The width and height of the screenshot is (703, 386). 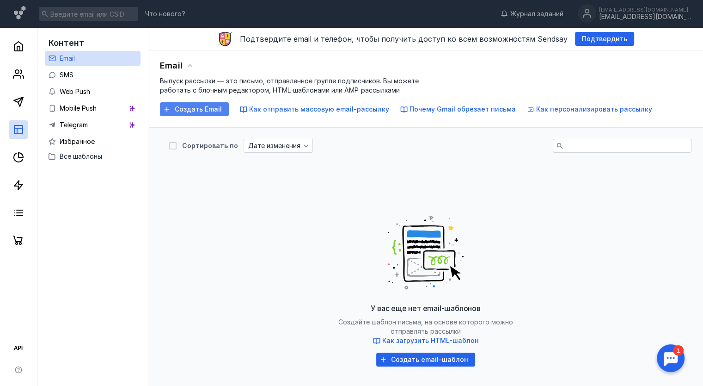 I want to click on span: Что нового?, so click(x=165, y=14).